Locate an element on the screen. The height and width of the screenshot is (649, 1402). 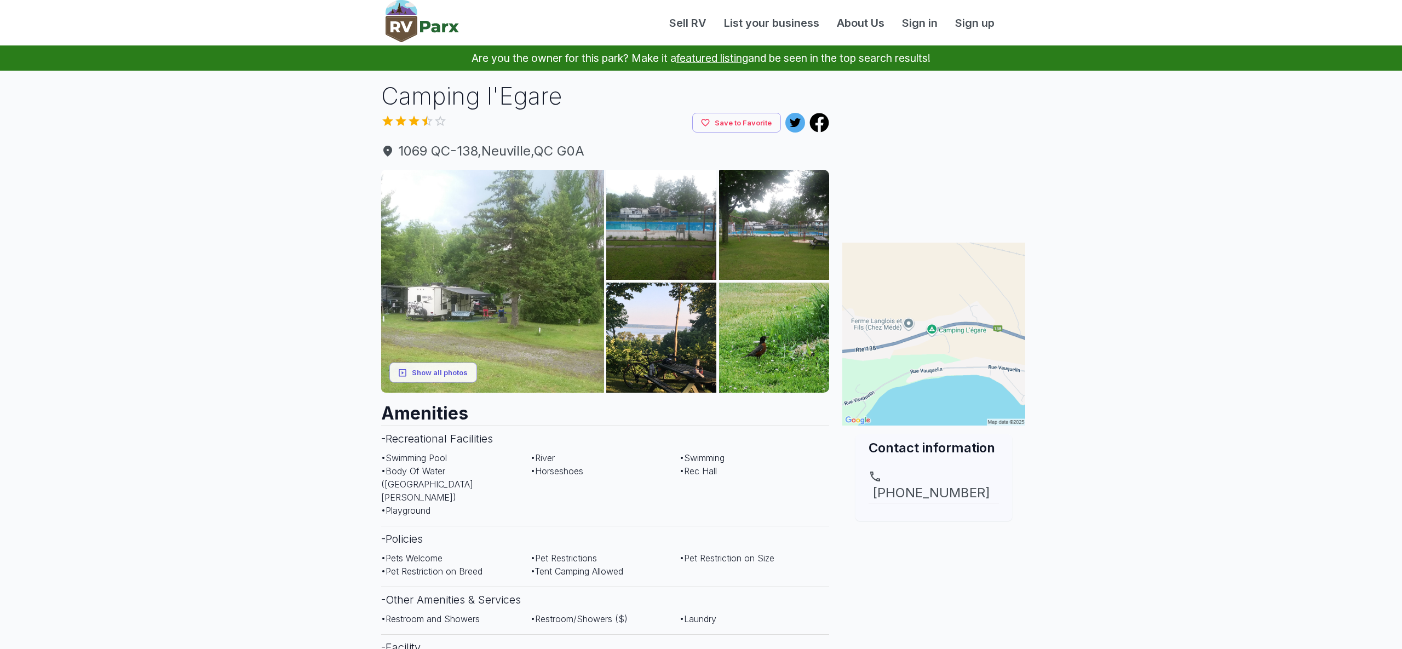
a: Sell RV is located at coordinates (688, 23).